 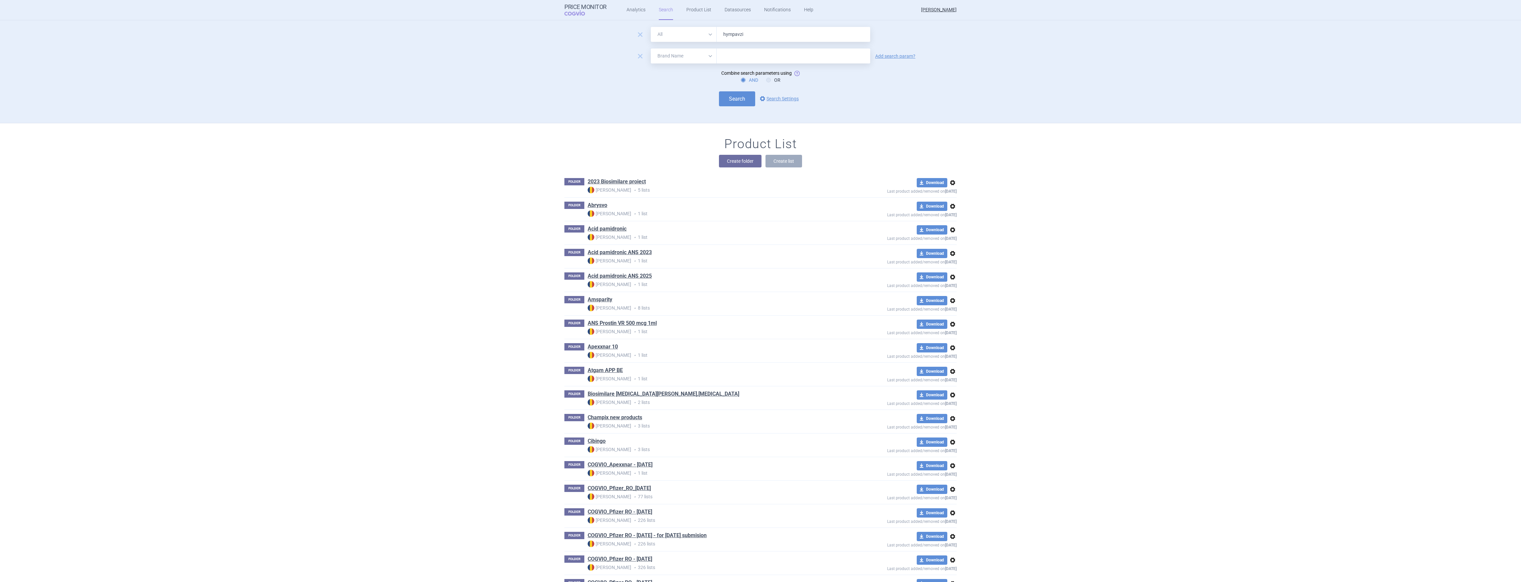 I want to click on p: 2 lists, so click(x=713, y=403).